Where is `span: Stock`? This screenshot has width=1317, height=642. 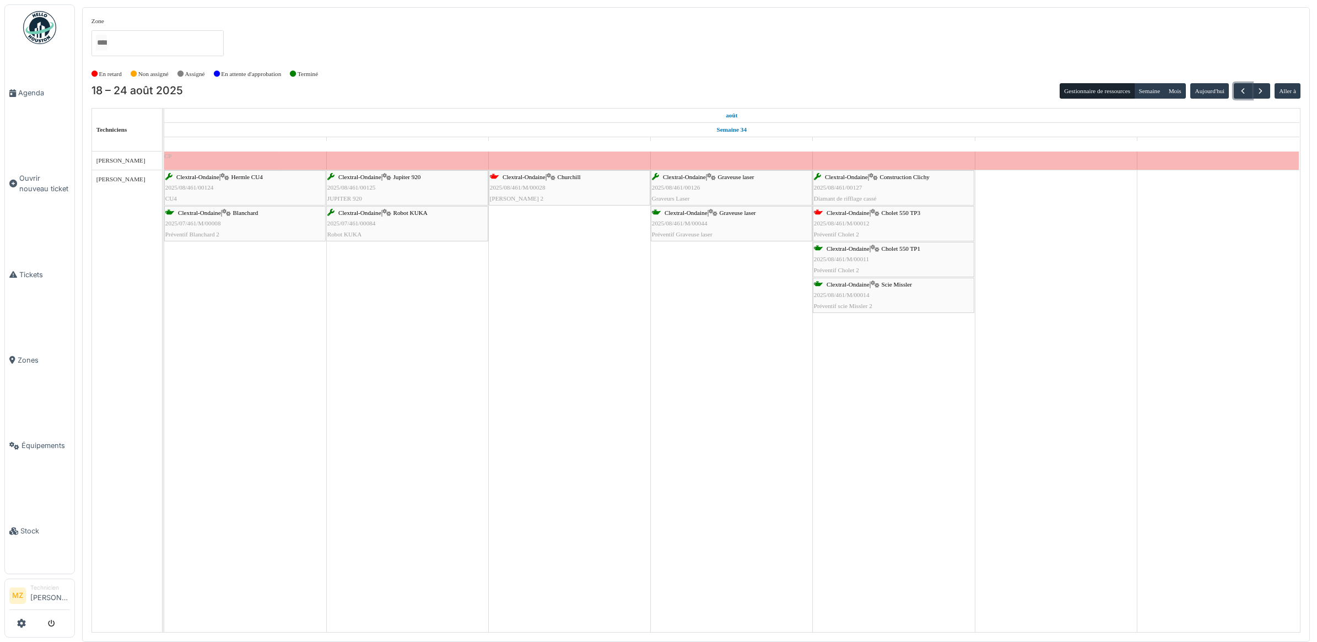
span: Stock is located at coordinates (45, 531).